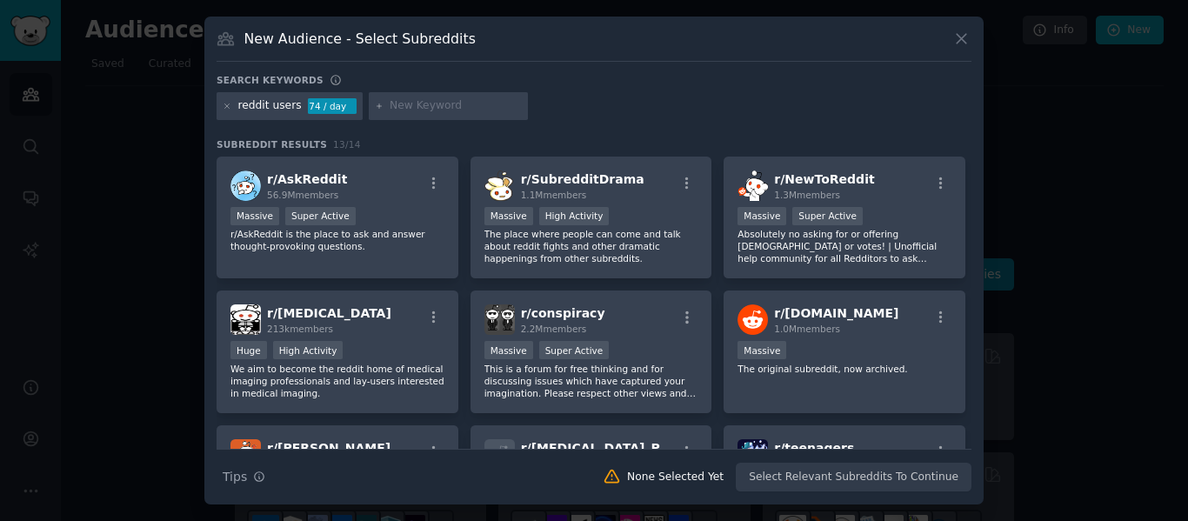 The width and height of the screenshot is (1188, 521). What do you see at coordinates (554, 329) in the screenshot?
I see `span: 2.2M members` at bounding box center [554, 329].